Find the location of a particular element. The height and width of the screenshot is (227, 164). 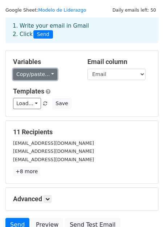

span: Send is located at coordinates (43, 35).